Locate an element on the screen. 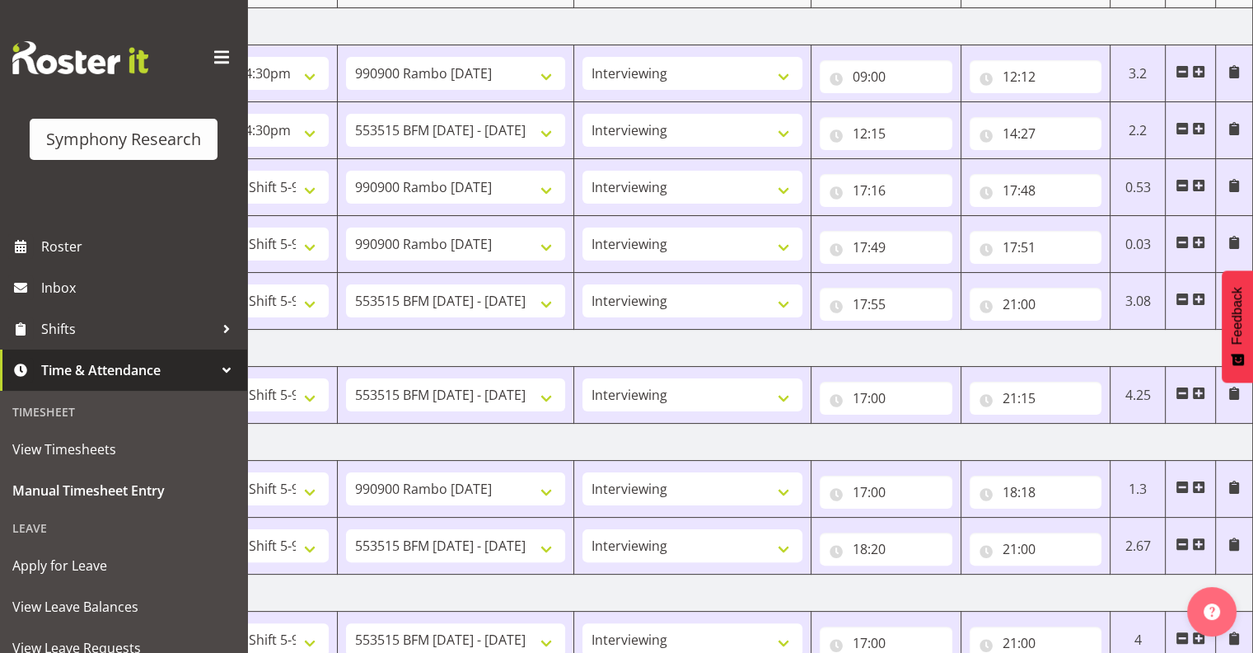  span: Apply for Leave is located at coordinates (124, 565).